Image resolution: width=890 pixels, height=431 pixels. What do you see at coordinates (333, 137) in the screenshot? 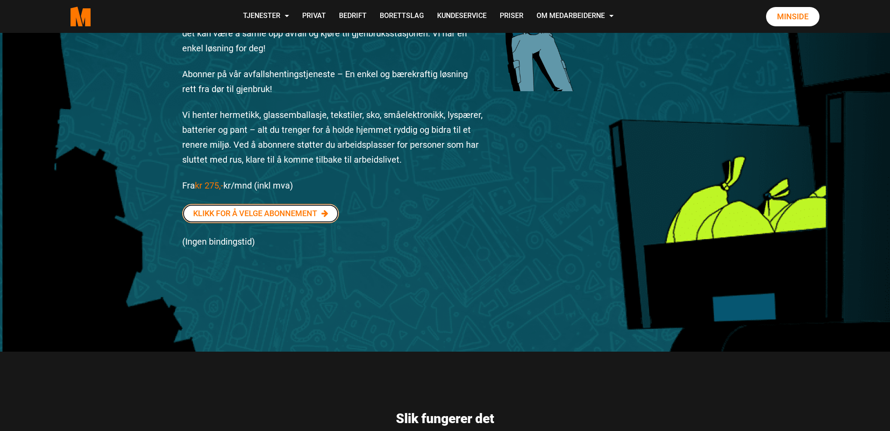
I see `p: Vi henter hermetikk, glassemballasje, tekstiler, sko, småelektronikk, lyspærer, batterier og pant...` at bounding box center [333, 137].